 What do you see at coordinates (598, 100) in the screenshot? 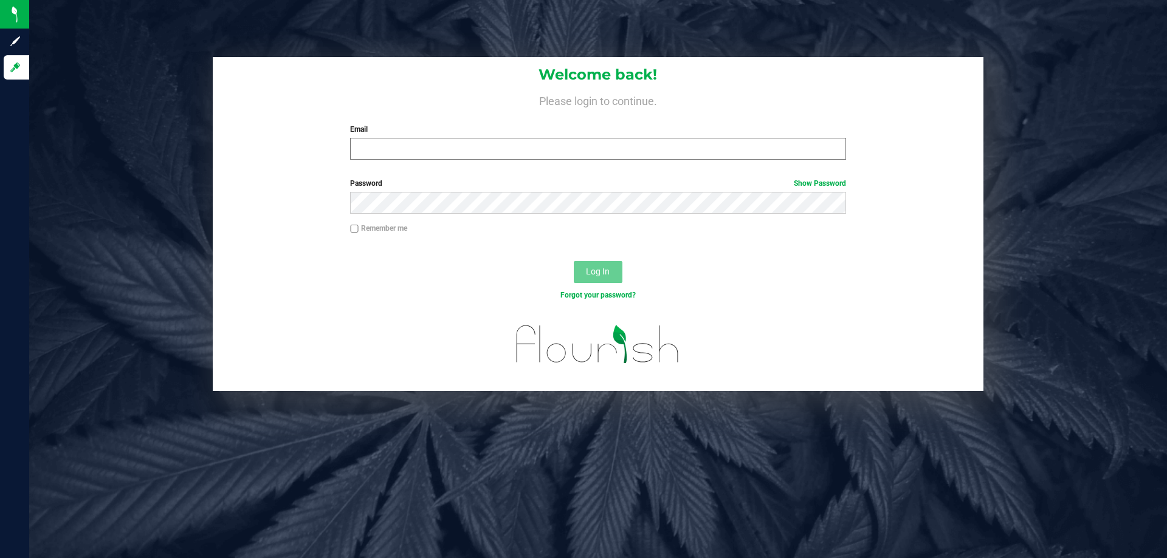
I see `h4: Please login to continue.` at bounding box center [598, 100].